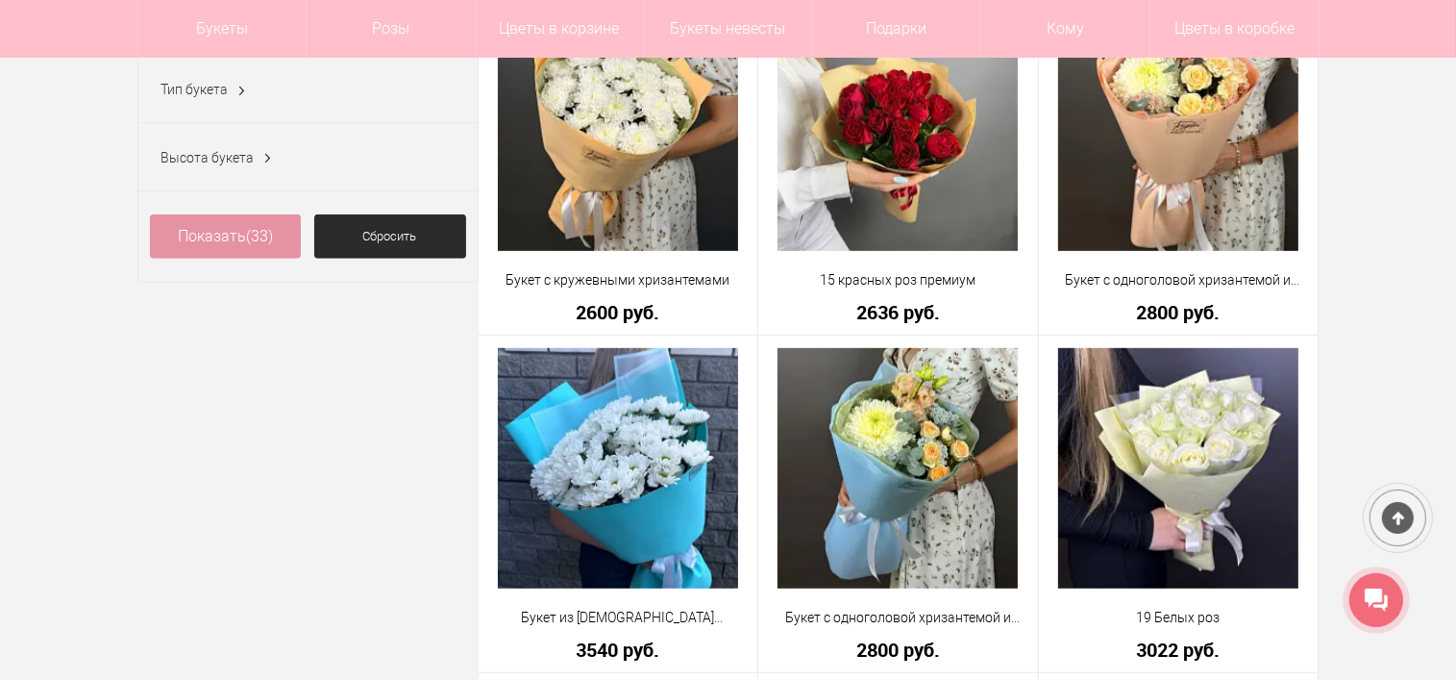 The image size is (1456, 680). What do you see at coordinates (226, 236) in the screenshot?
I see `a: Показать(33)` at bounding box center [226, 236].